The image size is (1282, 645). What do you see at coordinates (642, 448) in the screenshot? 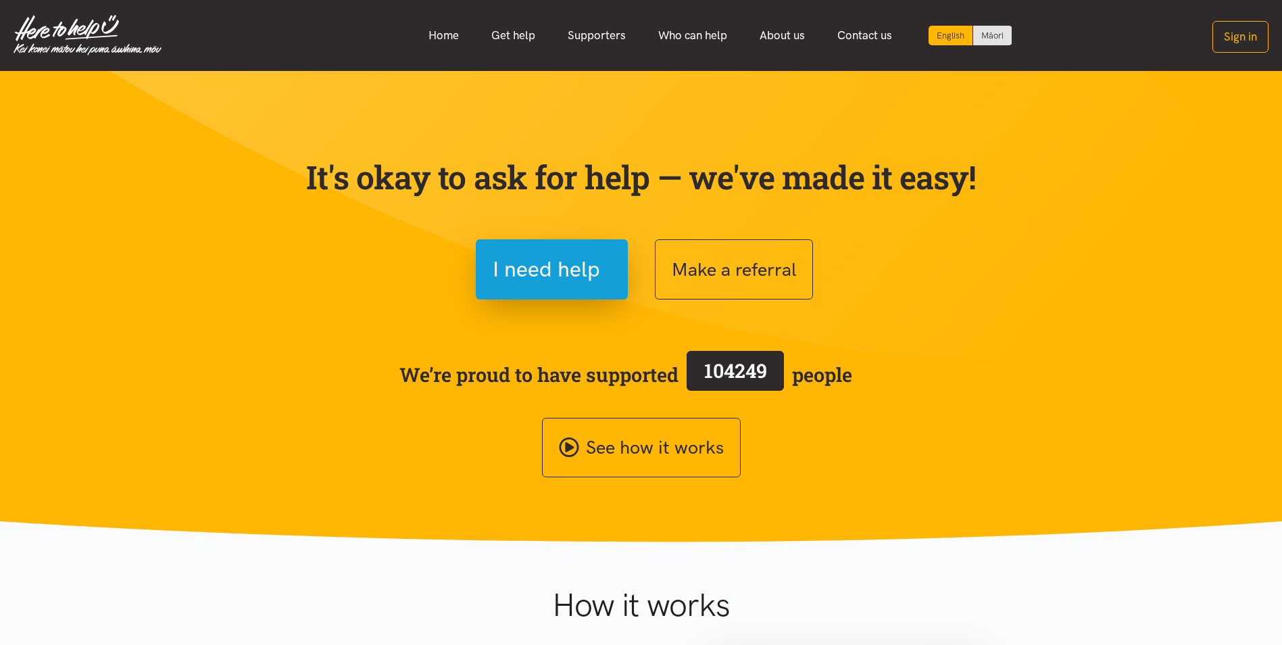
I see `a: See how it works` at bounding box center [642, 448].